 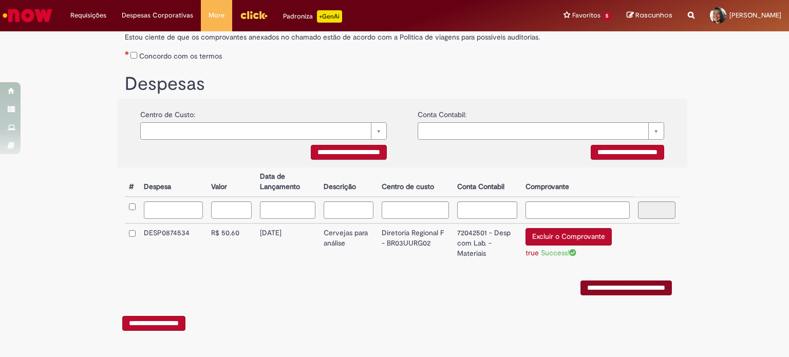 I want to click on td: DESP0874534, so click(x=173, y=244).